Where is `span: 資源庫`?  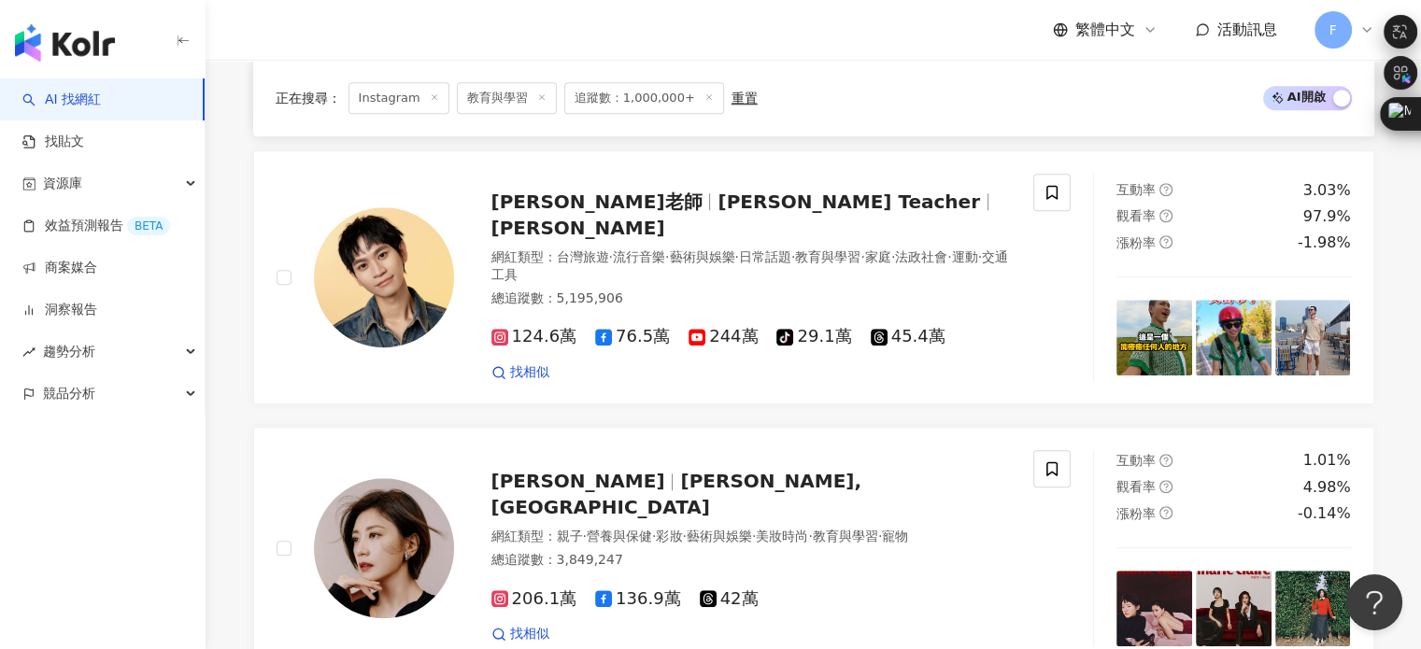 span: 資源庫 is located at coordinates (63, 183).